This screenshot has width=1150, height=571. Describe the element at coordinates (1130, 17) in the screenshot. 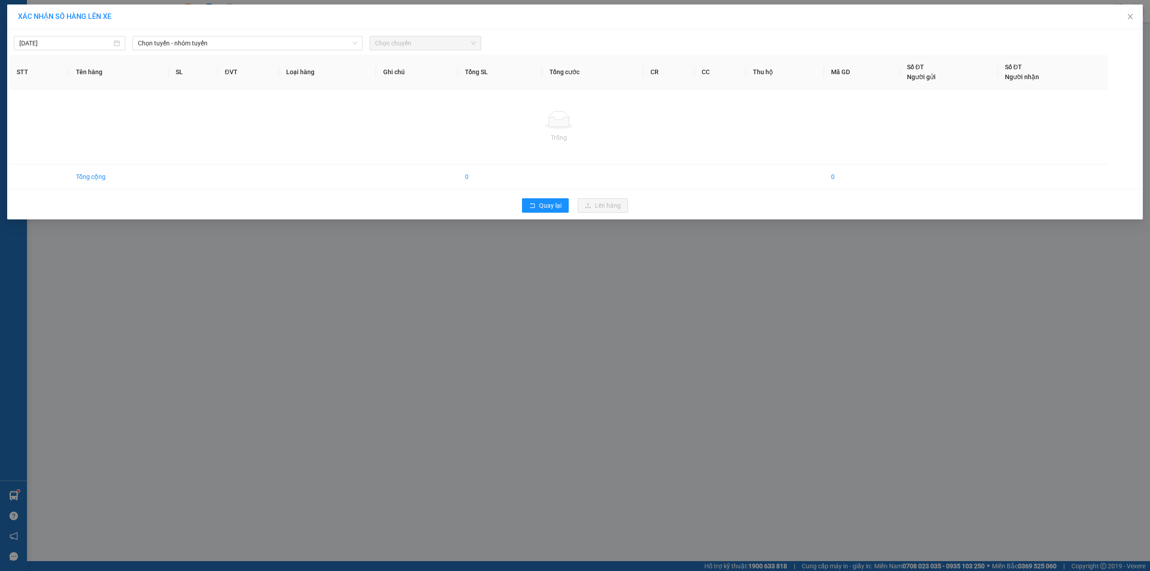

I see `span: close` at that location.